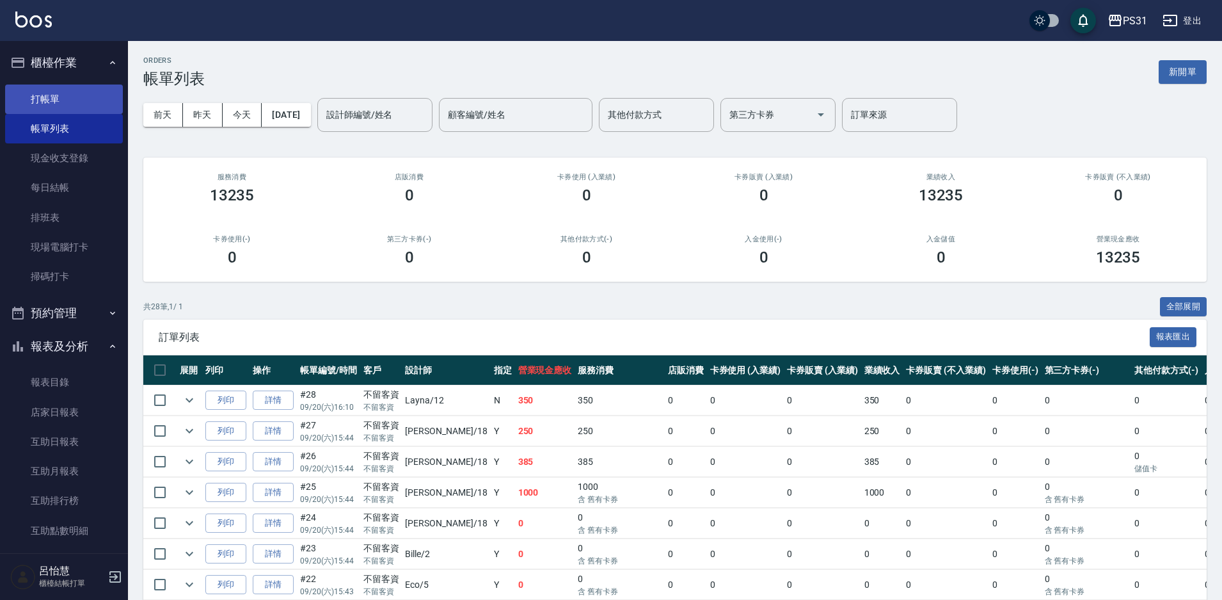 The height and width of the screenshot is (600, 1222). I want to click on button: 全部展開, so click(1184, 307).